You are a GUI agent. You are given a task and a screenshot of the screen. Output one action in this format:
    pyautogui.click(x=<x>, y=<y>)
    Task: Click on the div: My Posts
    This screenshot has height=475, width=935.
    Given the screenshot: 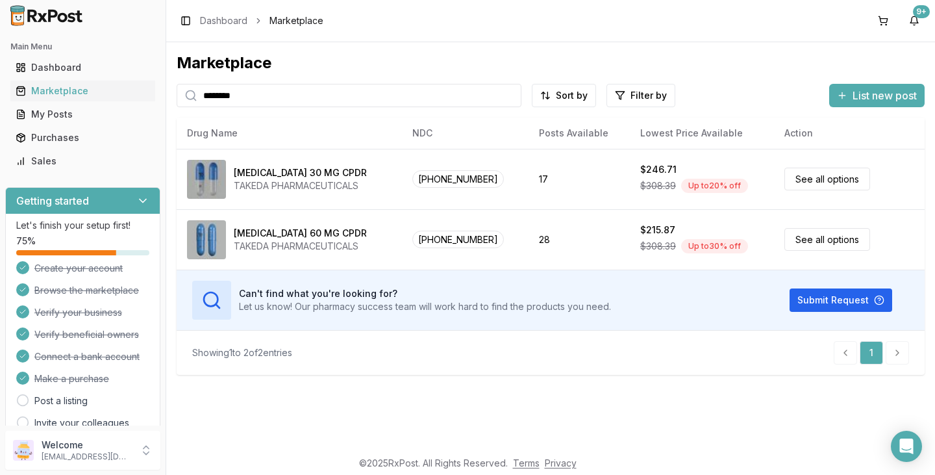 What is the action you would take?
    pyautogui.click(x=82, y=114)
    